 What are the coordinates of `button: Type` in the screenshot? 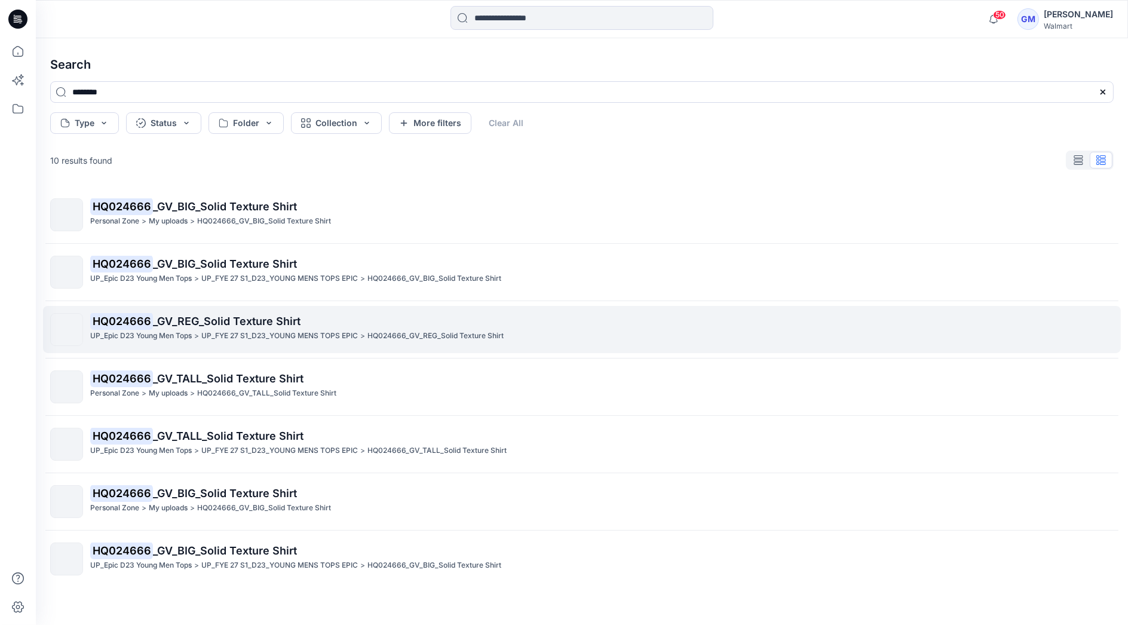 It's located at (84, 123).